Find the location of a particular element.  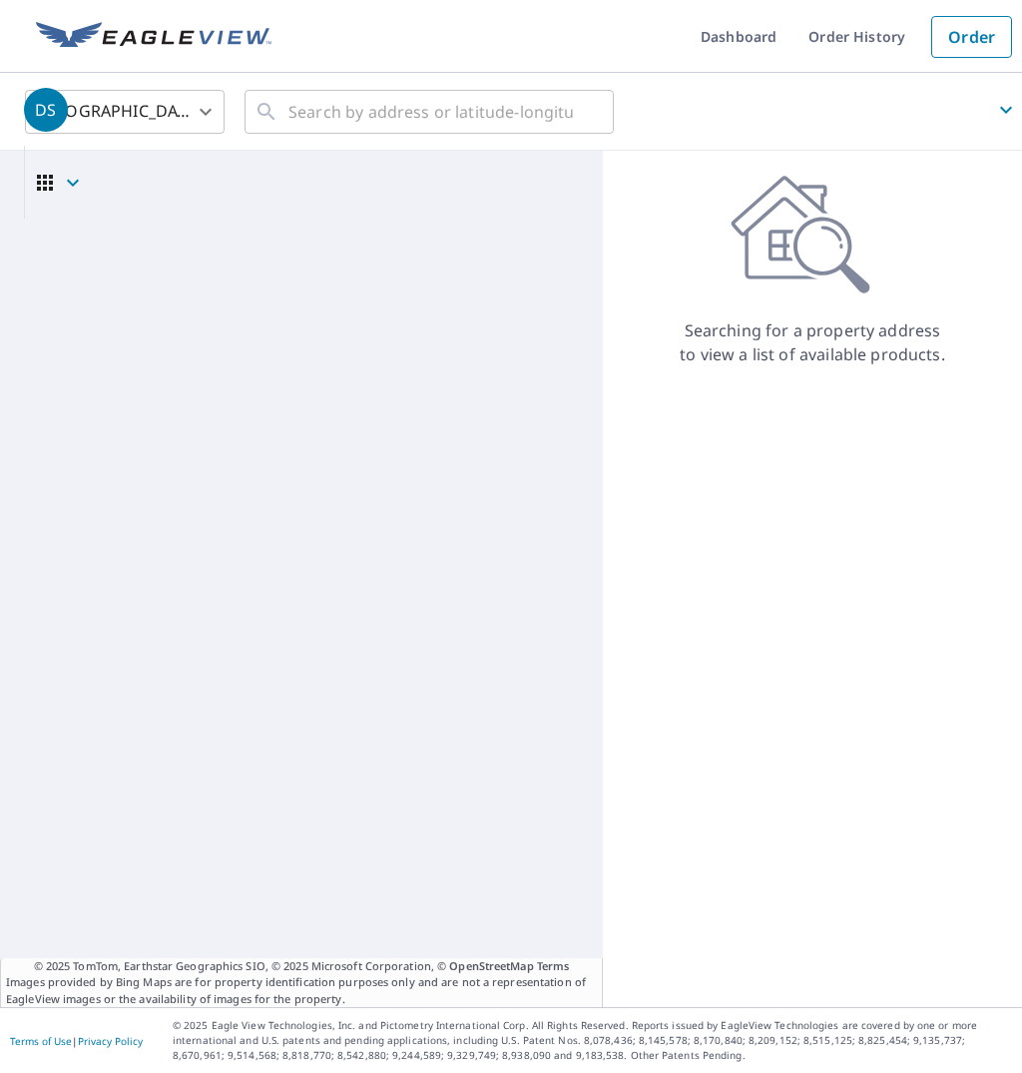

p: © 2025 Eagle View Technologies, Inc. and Pictometry International Corp. All Rights Reserved. Repo... is located at coordinates (592, 1040).